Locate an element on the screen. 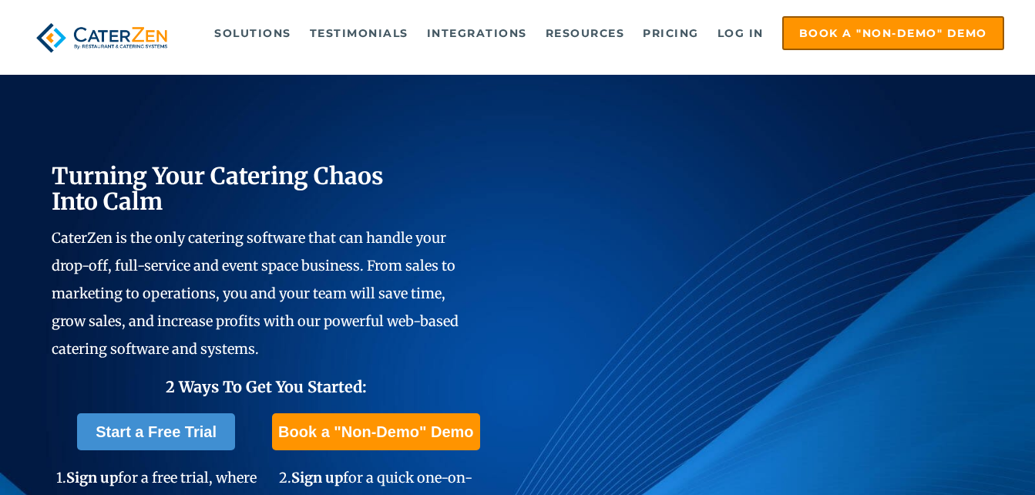  a: Log in is located at coordinates (740, 33).